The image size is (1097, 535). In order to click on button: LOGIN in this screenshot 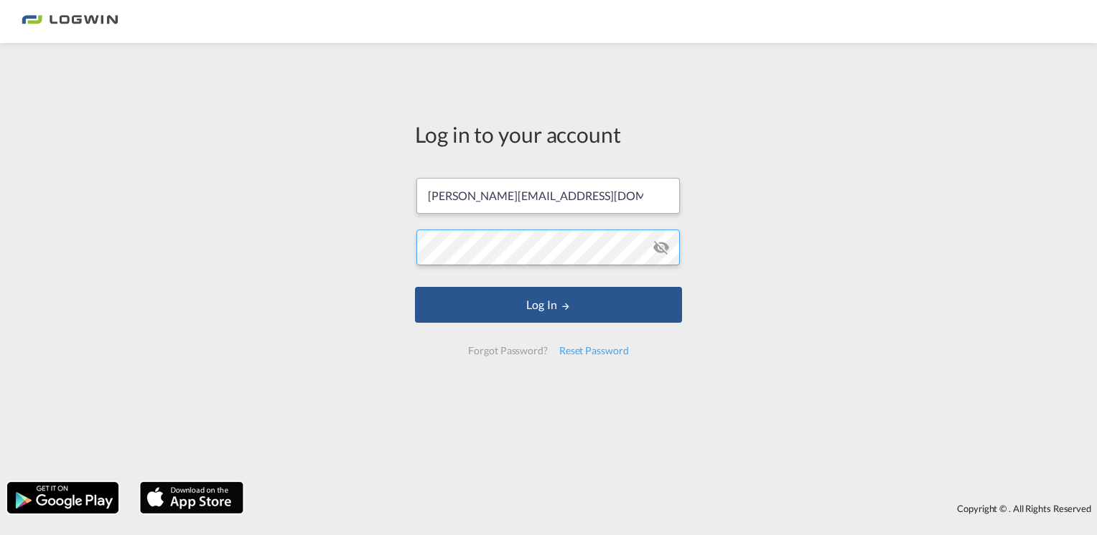, I will do `click(548, 305)`.